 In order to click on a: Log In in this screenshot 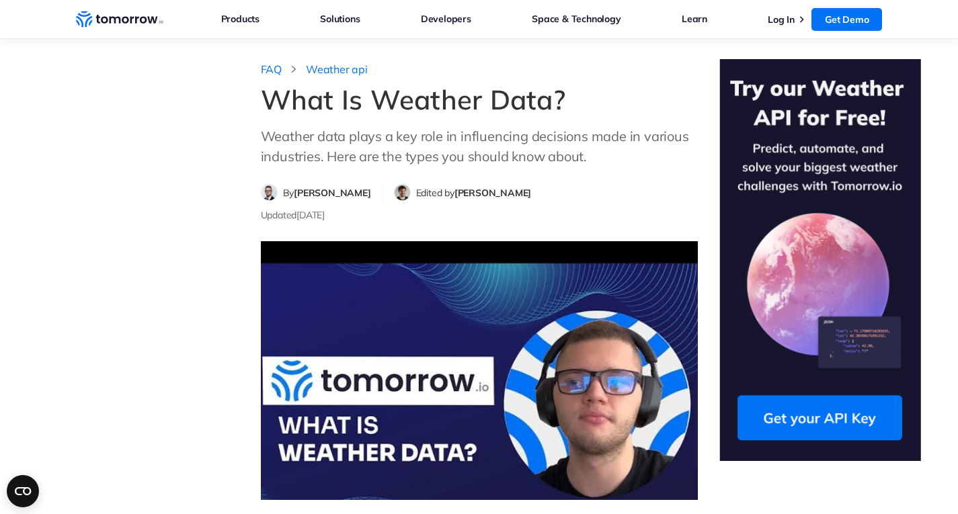, I will do `click(782, 20)`.